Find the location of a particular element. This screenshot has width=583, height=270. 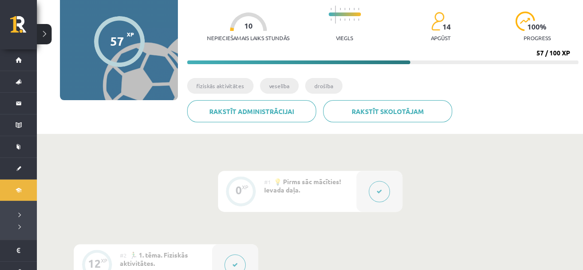

img: students-c634bb4e5e11cddfef0936a35e636f08e4e9abd3cc4e673bd6f9a4125e45ecb1.svg is located at coordinates (438, 21).